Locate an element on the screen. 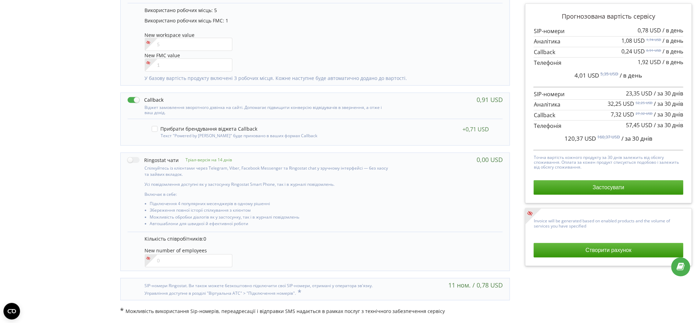  button: Open CMP widget is located at coordinates (12, 311).